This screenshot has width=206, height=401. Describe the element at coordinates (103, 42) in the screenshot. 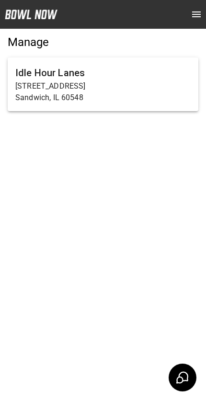

I see `h5: Manage` at that location.